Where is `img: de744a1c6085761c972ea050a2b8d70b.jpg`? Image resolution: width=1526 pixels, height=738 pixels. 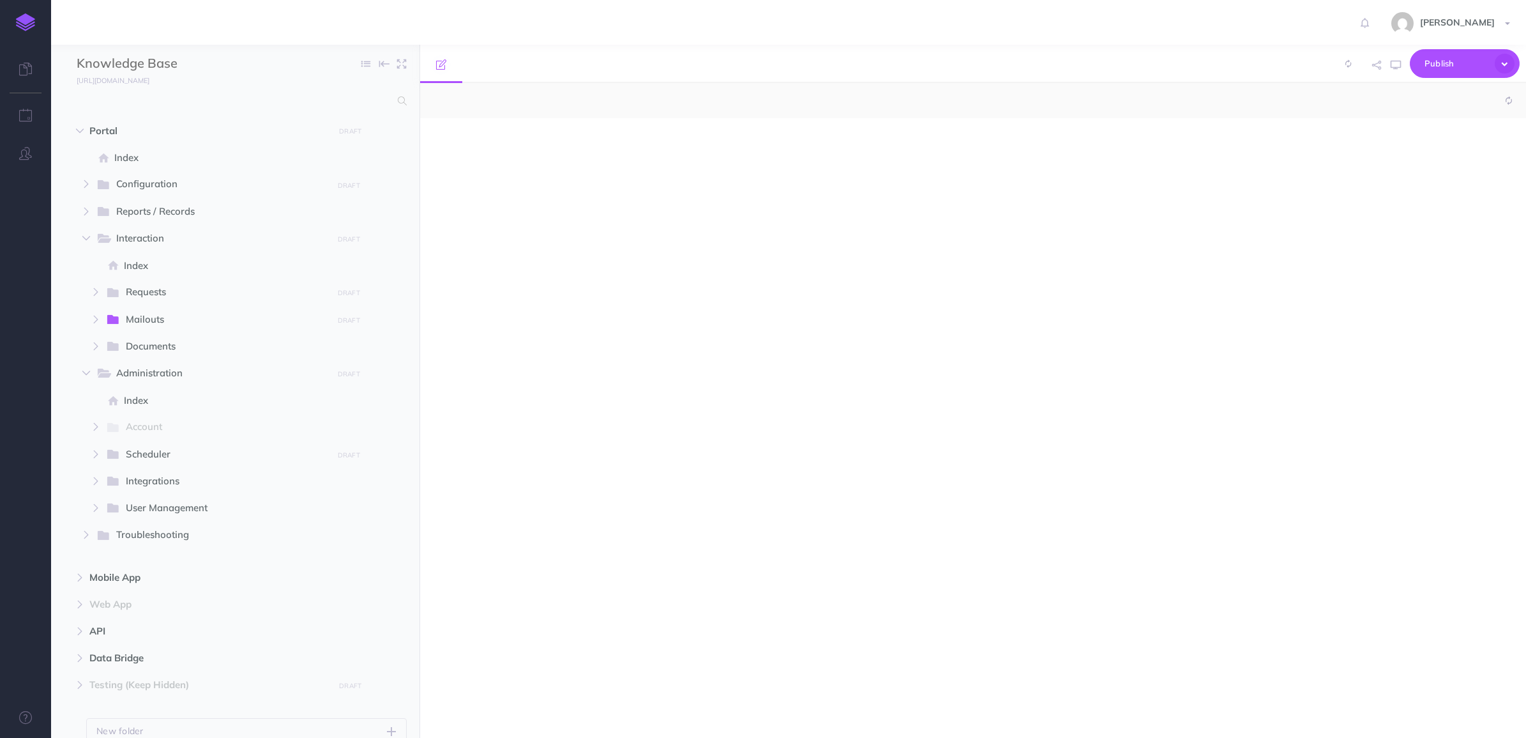
img: de744a1c6085761c972ea050a2b8d70b.jpg is located at coordinates (1403, 23).